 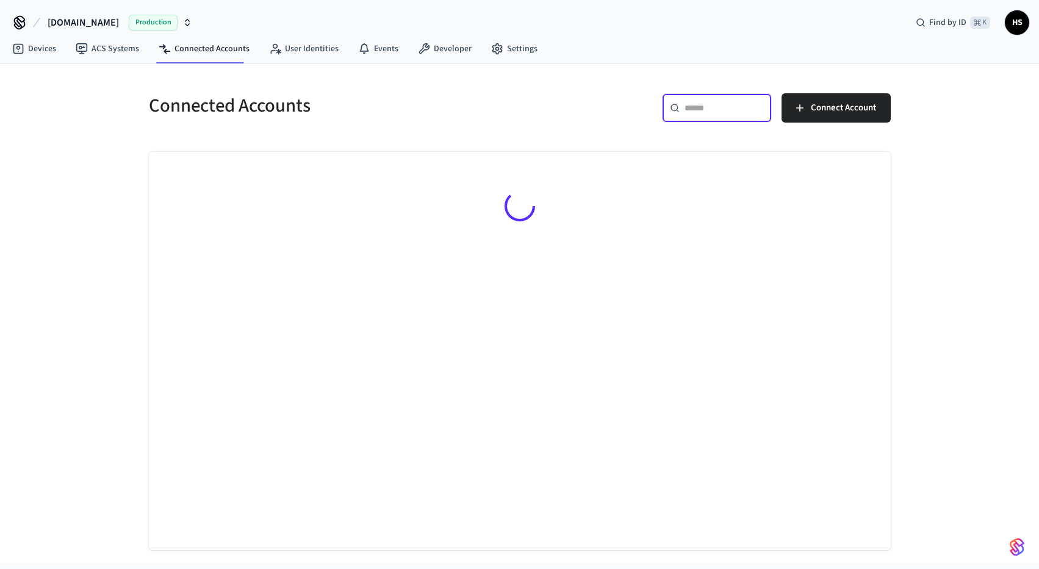 What do you see at coordinates (304, 49) in the screenshot?
I see `a: User Identities` at bounding box center [304, 49].